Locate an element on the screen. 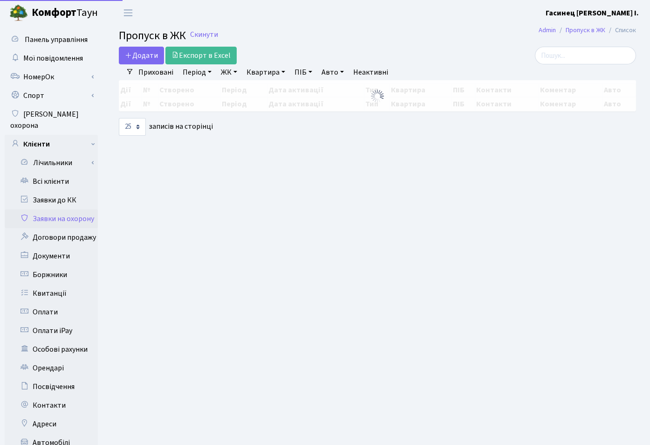  a: Оплати is located at coordinates (51, 312).